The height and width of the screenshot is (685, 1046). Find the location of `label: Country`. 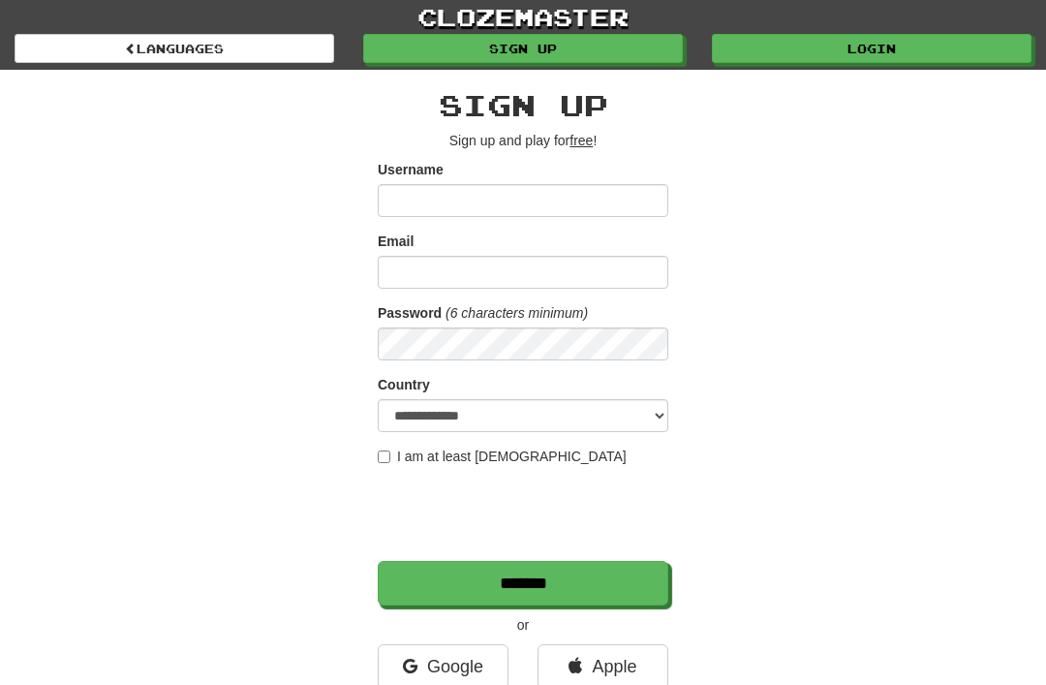

label: Country is located at coordinates (404, 385).